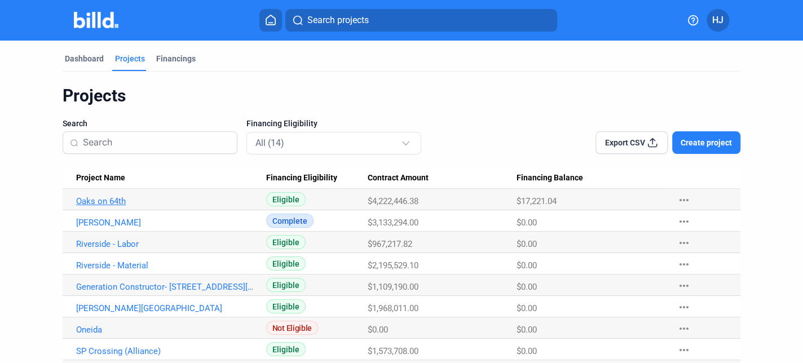 Image resolution: width=803 pixels, height=363 pixels. What do you see at coordinates (632, 143) in the screenshot?
I see `button: Export CSV` at bounding box center [632, 143].